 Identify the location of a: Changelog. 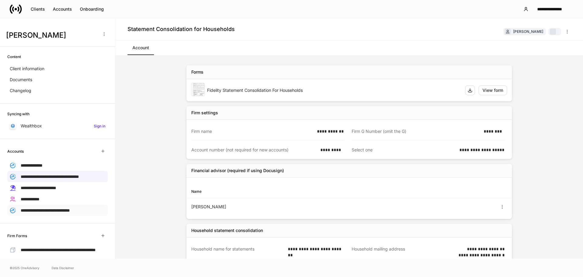
(57, 91).